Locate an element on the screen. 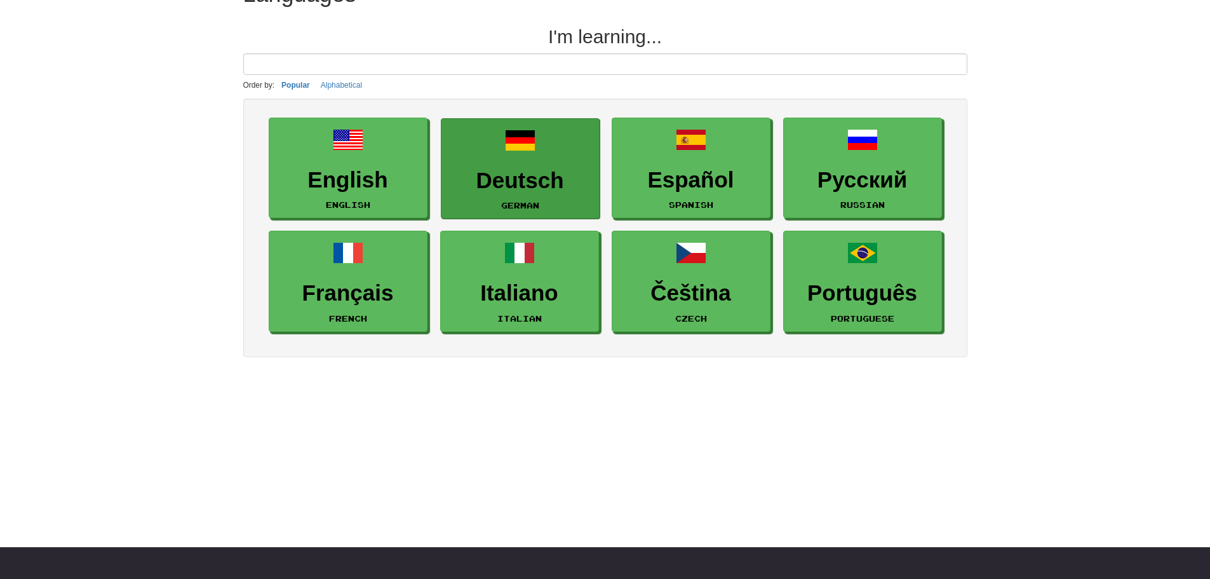 This screenshot has height=579, width=1210. small: Russian is located at coordinates (862, 204).